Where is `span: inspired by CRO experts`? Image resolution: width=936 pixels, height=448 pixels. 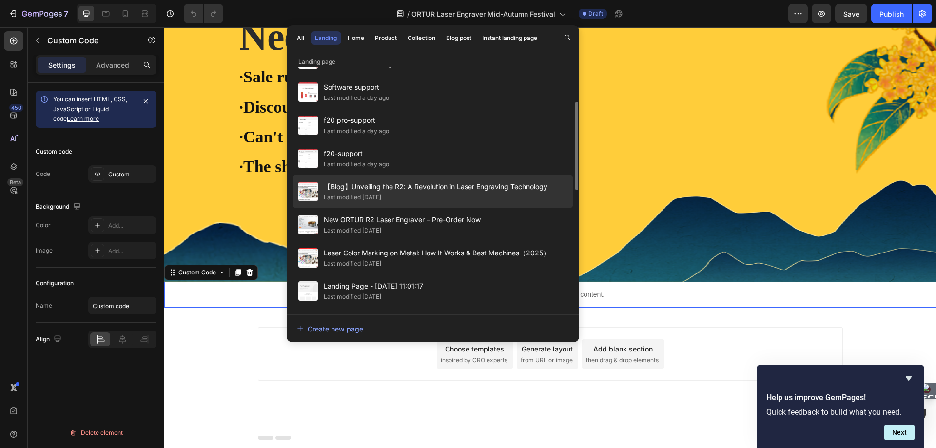 span: inspired by CRO experts is located at coordinates (309, 333).